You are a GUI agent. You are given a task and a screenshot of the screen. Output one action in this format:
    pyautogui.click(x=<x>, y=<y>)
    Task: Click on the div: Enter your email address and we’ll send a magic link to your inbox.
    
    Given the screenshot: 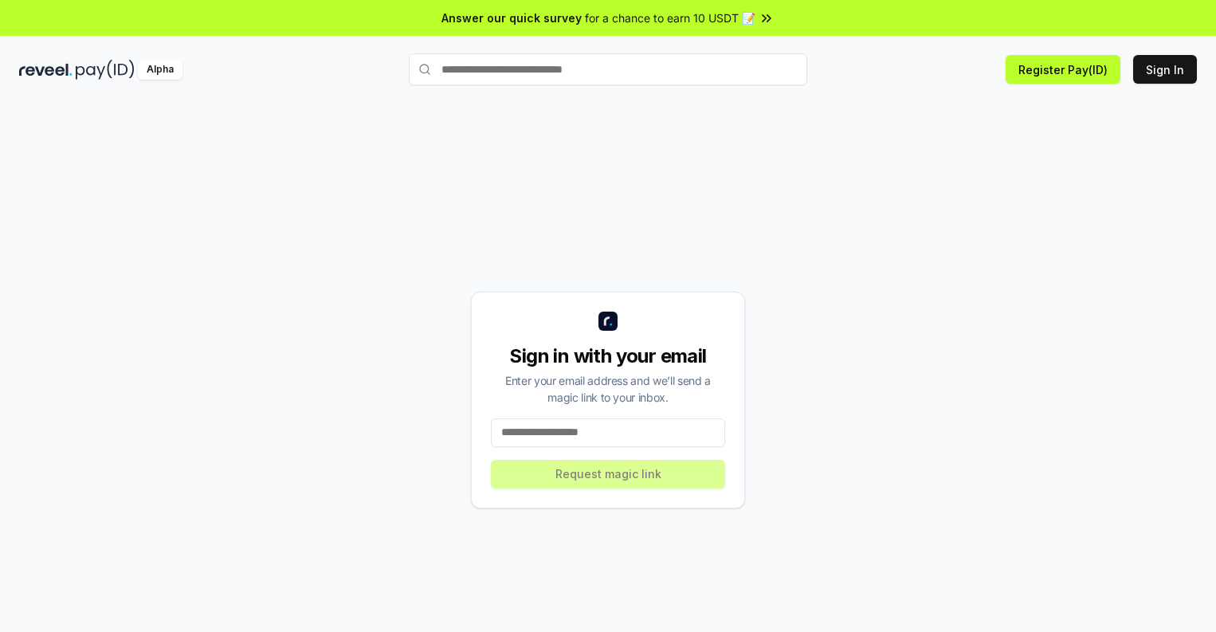 What is the action you would take?
    pyautogui.click(x=608, y=389)
    